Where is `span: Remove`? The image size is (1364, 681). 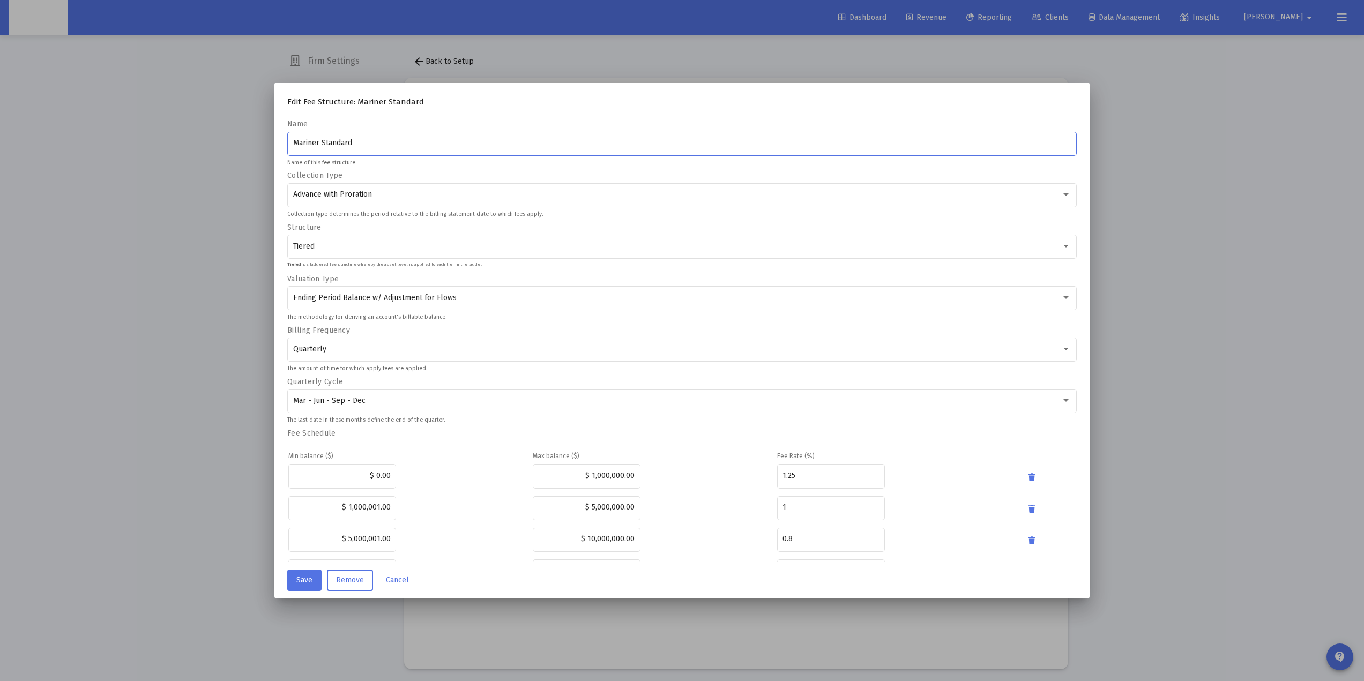 span: Remove is located at coordinates (350, 580).